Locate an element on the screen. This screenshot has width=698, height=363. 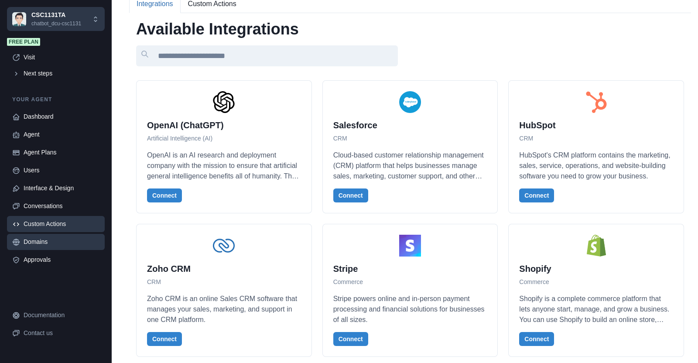
span: Free plan is located at coordinates (24, 42).